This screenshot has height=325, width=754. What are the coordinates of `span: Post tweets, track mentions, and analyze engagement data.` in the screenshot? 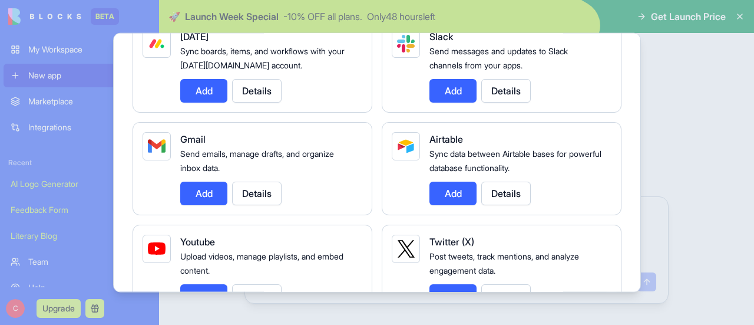 It's located at (504, 262).